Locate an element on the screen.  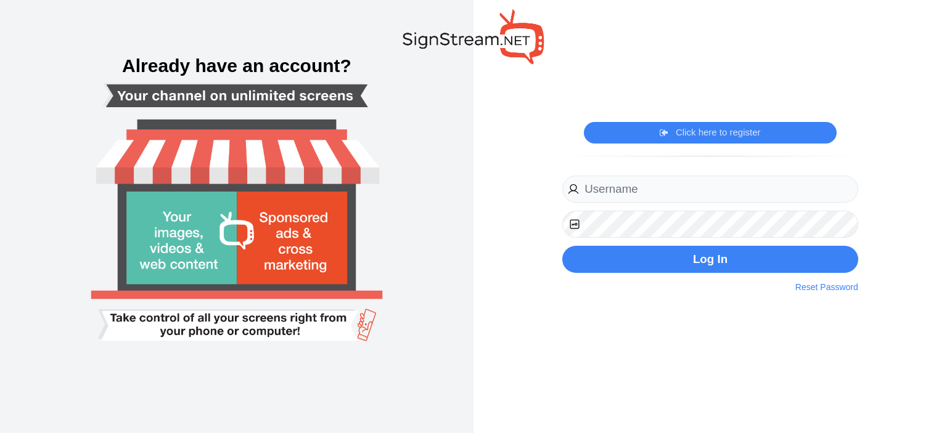
img: SignStream.NET is located at coordinates (473, 36).